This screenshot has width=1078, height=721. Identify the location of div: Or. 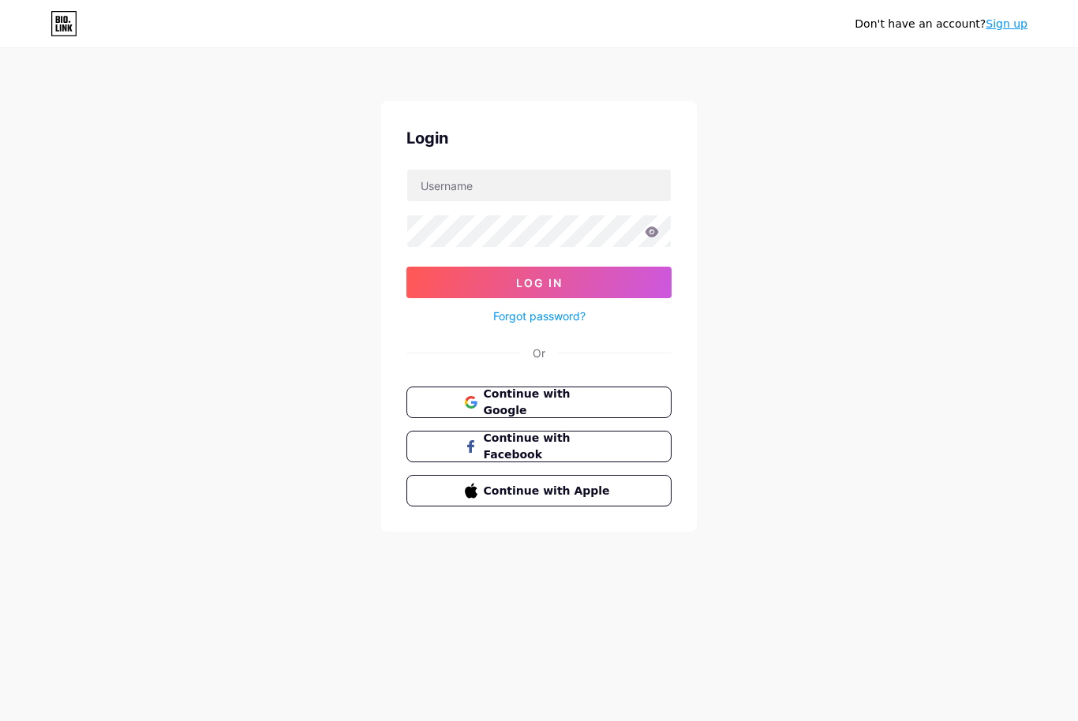
(539, 353).